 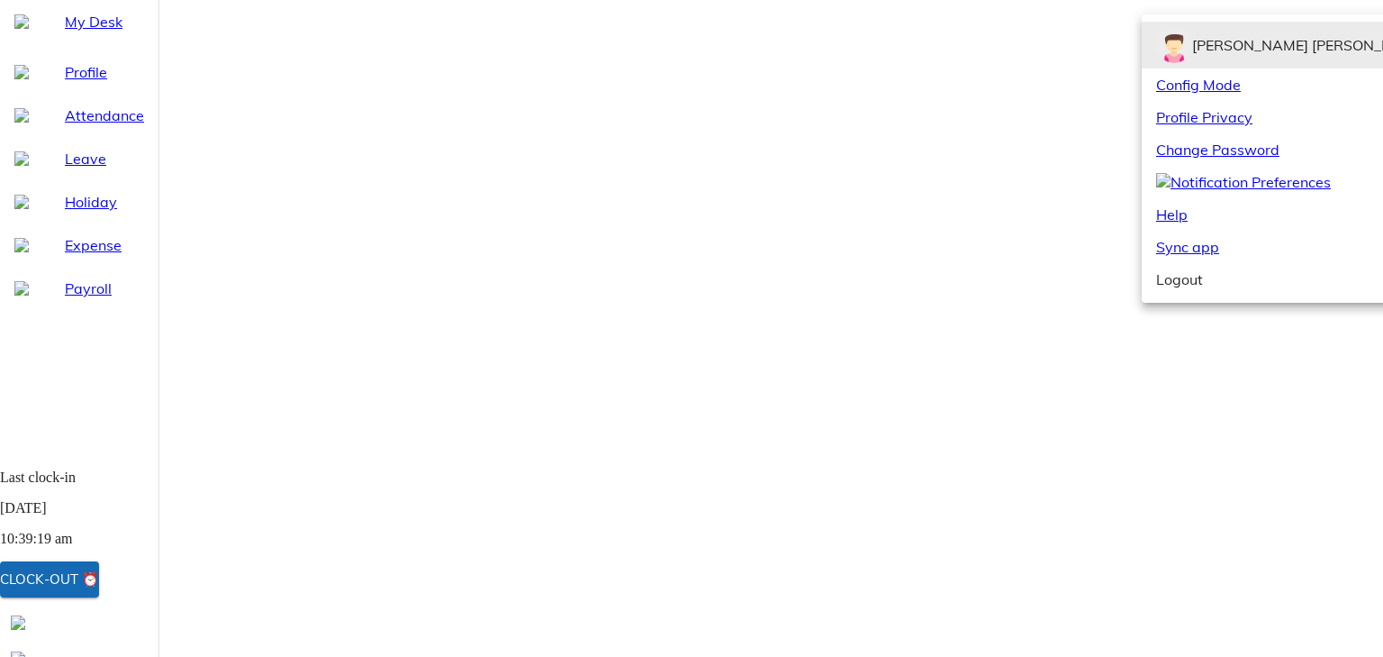 I want to click on span: Sync app, so click(x=1195, y=247).